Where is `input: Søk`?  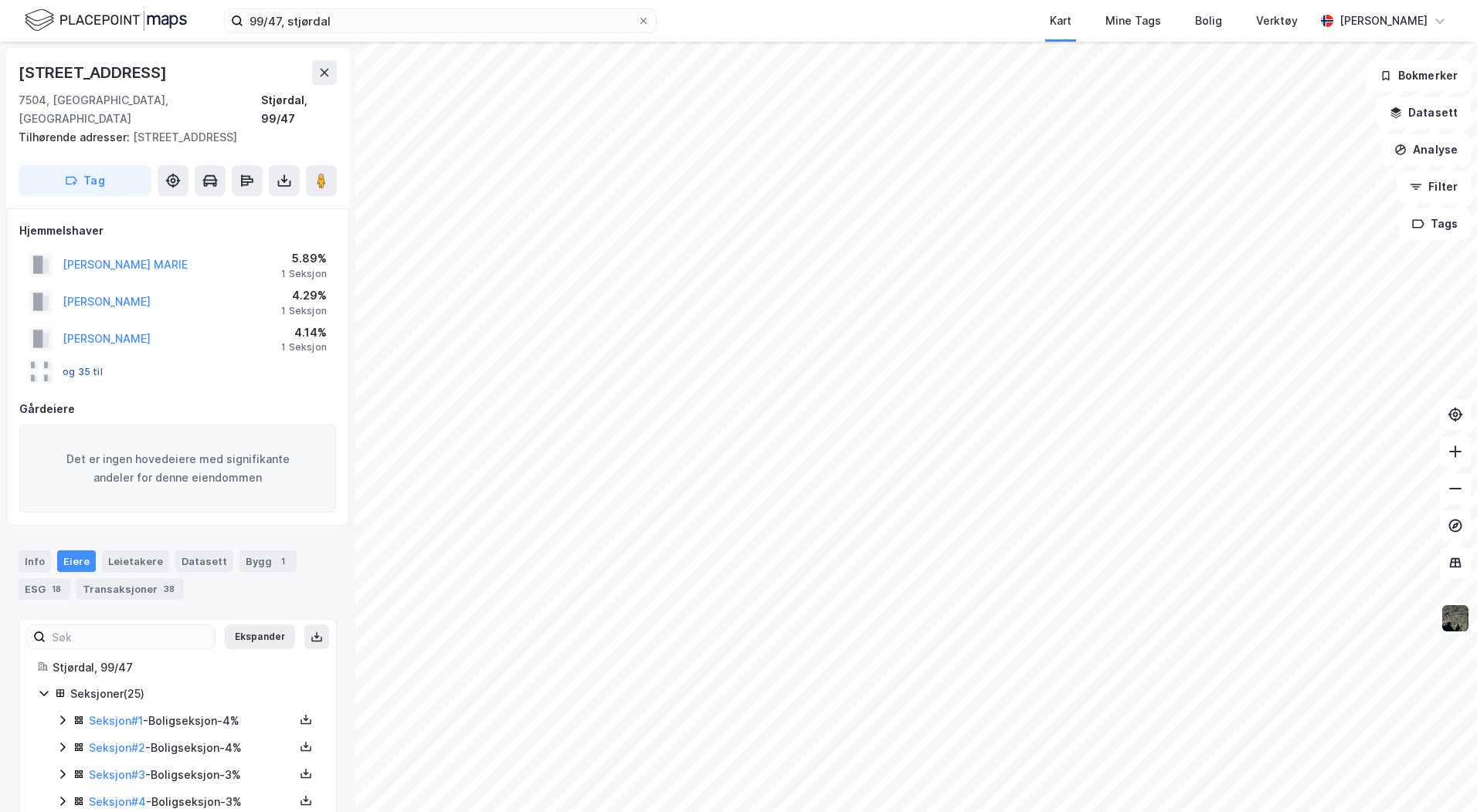 input: Søk is located at coordinates (129, 637).